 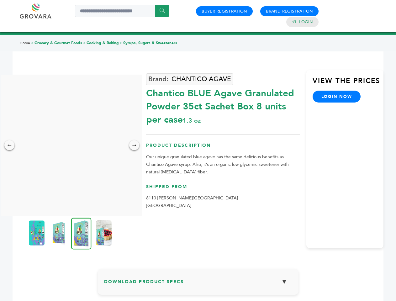 I want to click on h3: Shipped From, so click(x=223, y=189).